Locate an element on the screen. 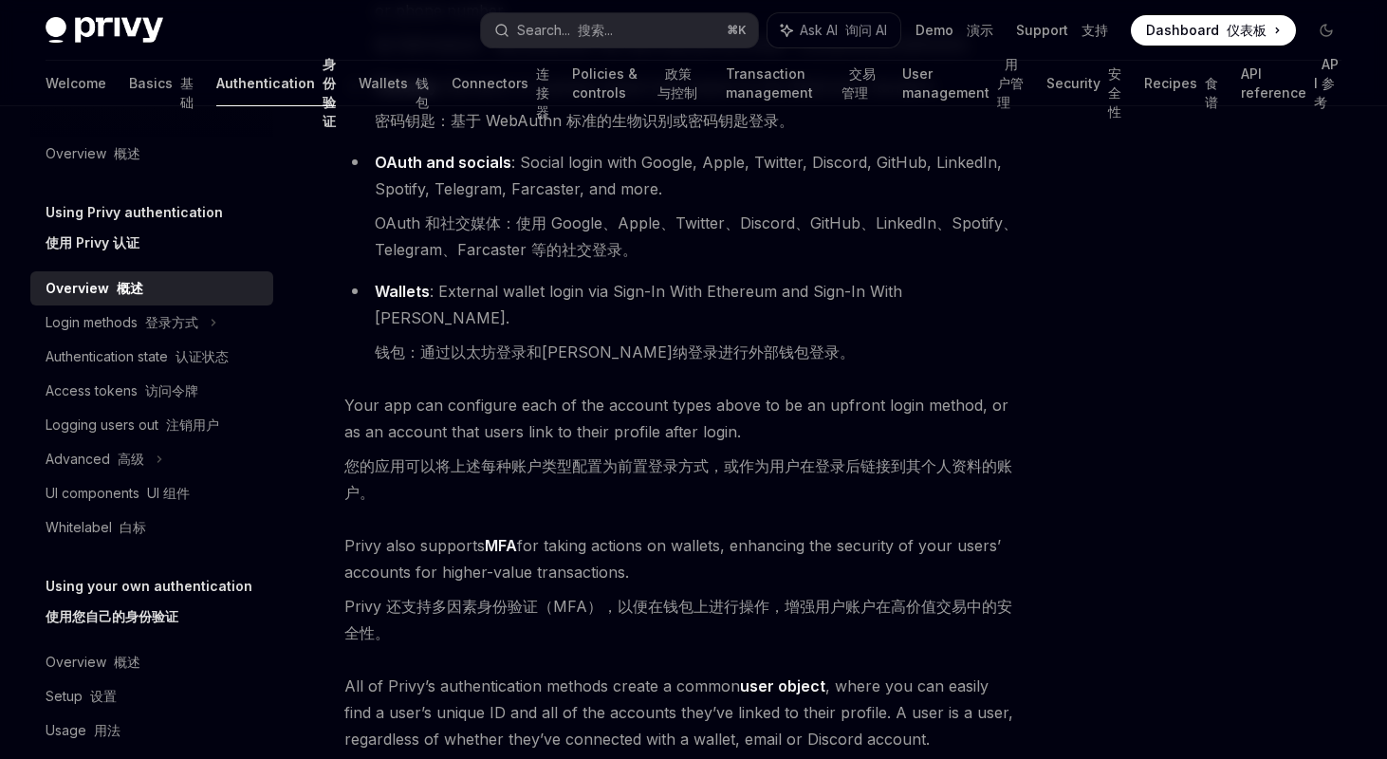 The height and width of the screenshot is (759, 1387). font: 演示 is located at coordinates (980, 29).